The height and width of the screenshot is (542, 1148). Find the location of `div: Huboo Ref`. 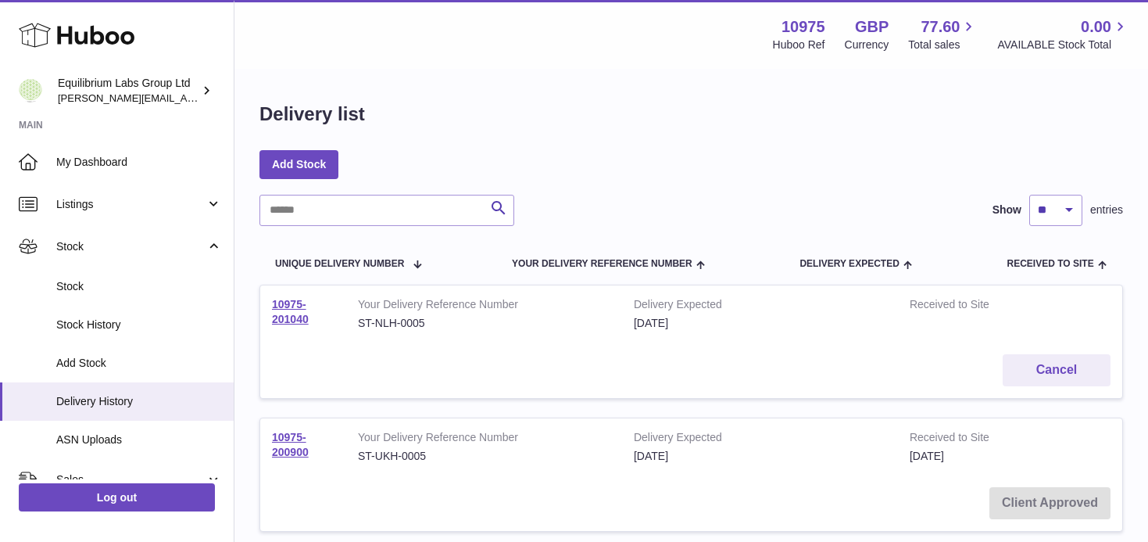

div: Huboo Ref is located at coordinates (799, 45).